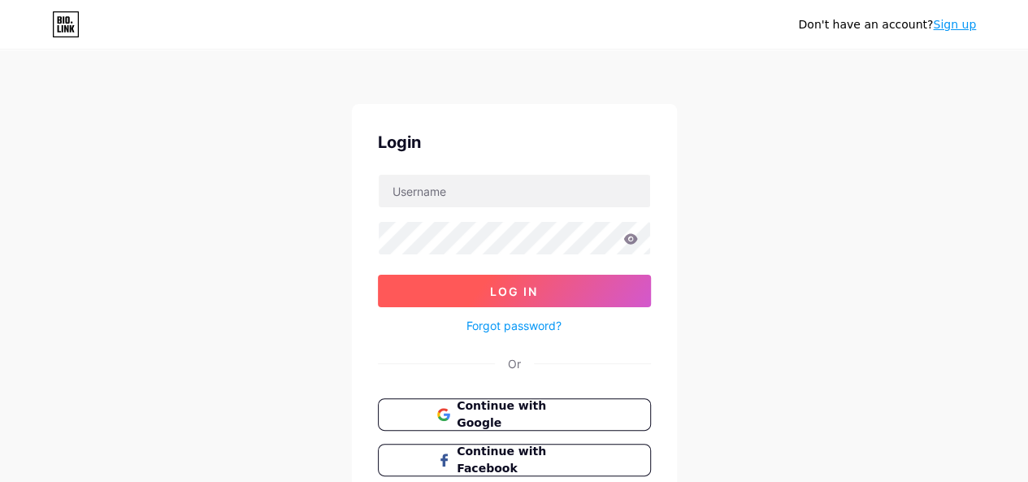 Image resolution: width=1028 pixels, height=482 pixels. What do you see at coordinates (886, 24) in the screenshot?
I see `div: Don't have an account?` at bounding box center [886, 24].